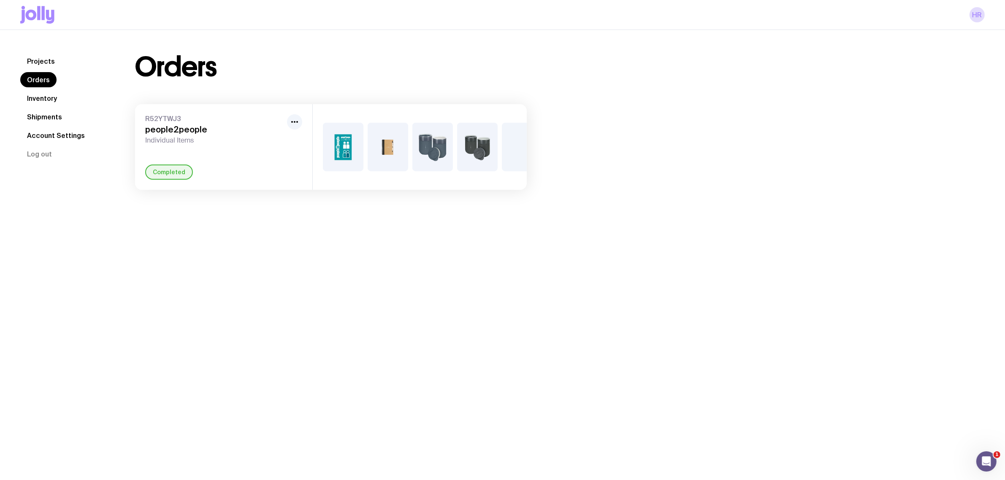 Image resolution: width=1005 pixels, height=480 pixels. I want to click on a: Orders, so click(38, 80).